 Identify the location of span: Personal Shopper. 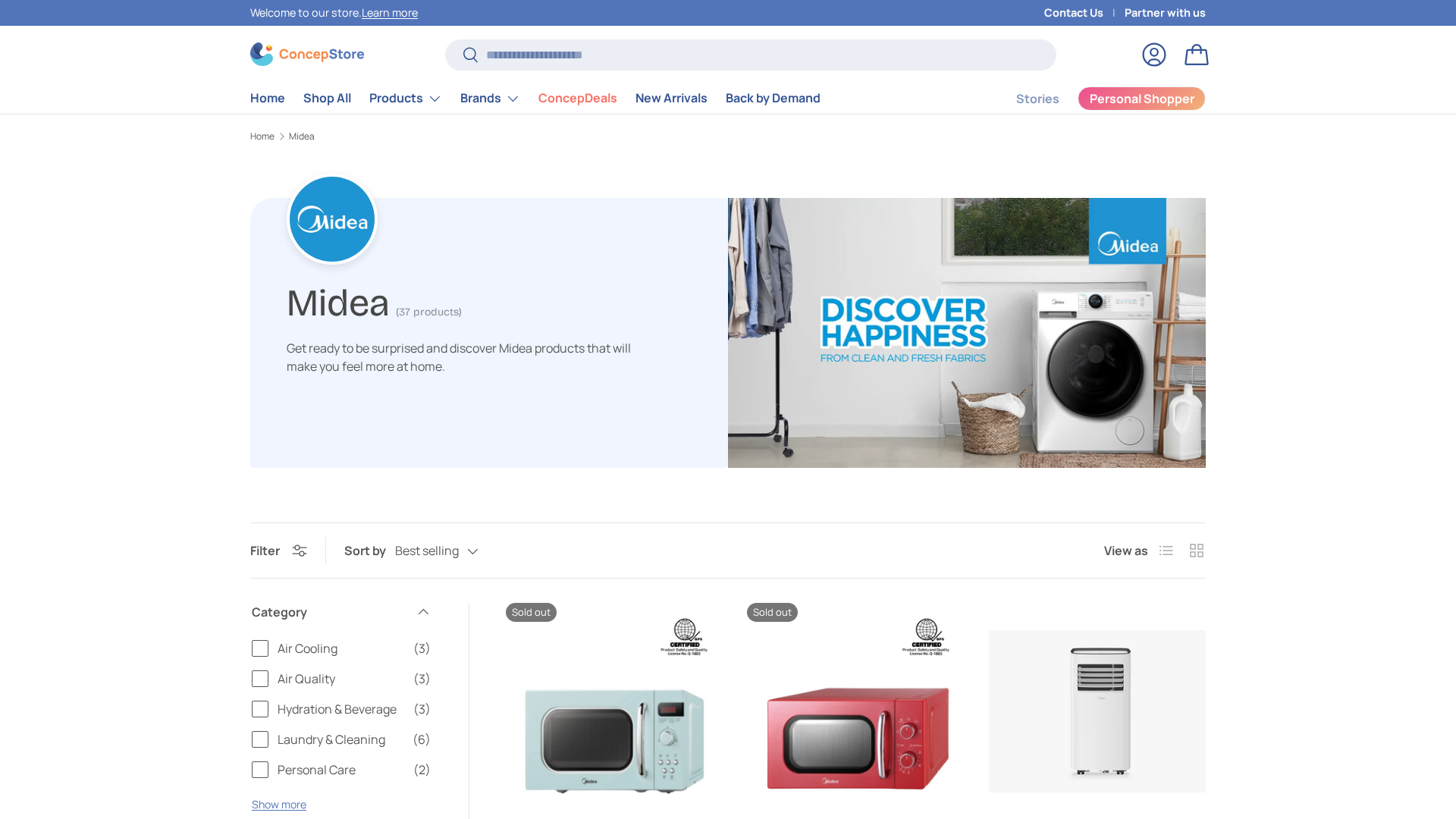
(1142, 98).